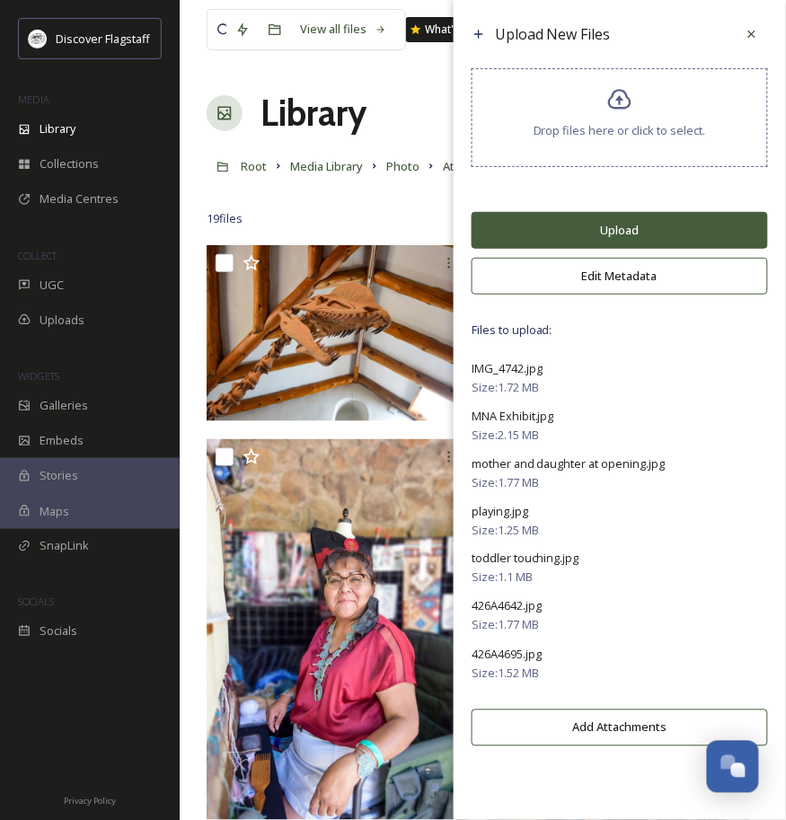 The height and width of the screenshot is (820, 786). What do you see at coordinates (505, 530) in the screenshot?
I see `span: Size: 1.25 MB` at bounding box center [505, 530].